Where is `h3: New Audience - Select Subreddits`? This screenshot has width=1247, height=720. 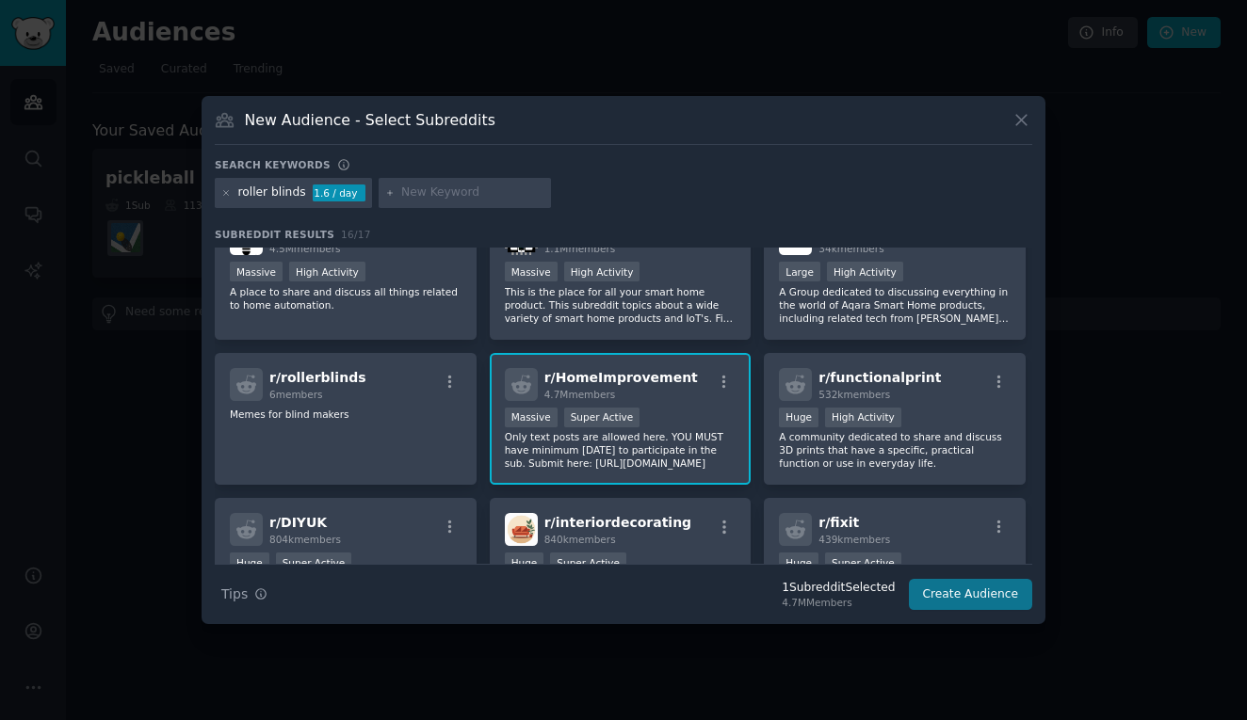 h3: New Audience - Select Subreddits is located at coordinates (370, 120).